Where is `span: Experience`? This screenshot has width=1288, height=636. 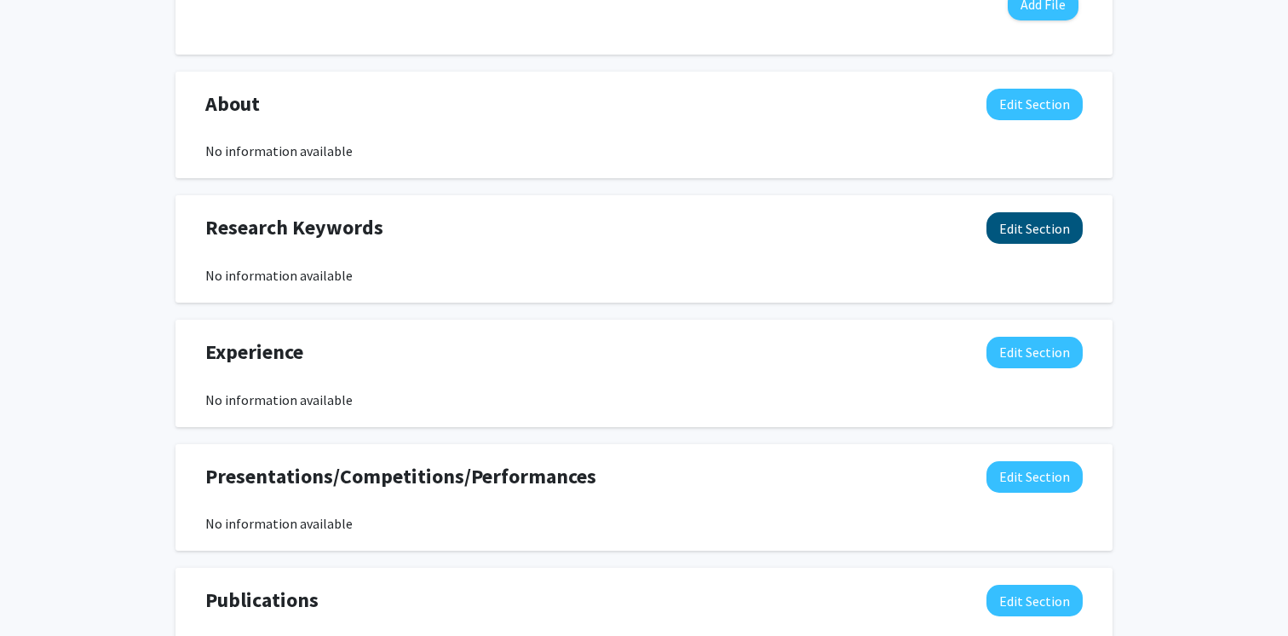
span: Experience is located at coordinates (254, 352).